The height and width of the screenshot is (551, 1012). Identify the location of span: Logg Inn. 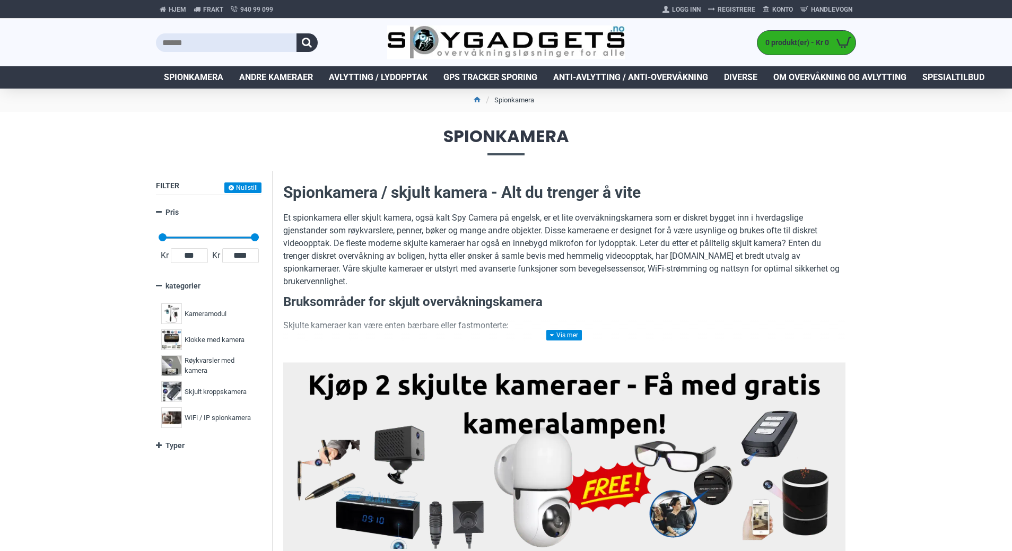
(687, 10).